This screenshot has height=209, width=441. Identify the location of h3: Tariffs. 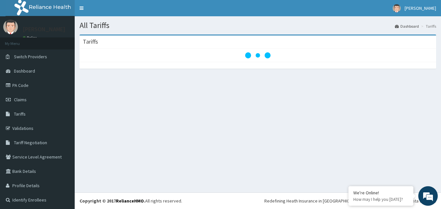
(90, 42).